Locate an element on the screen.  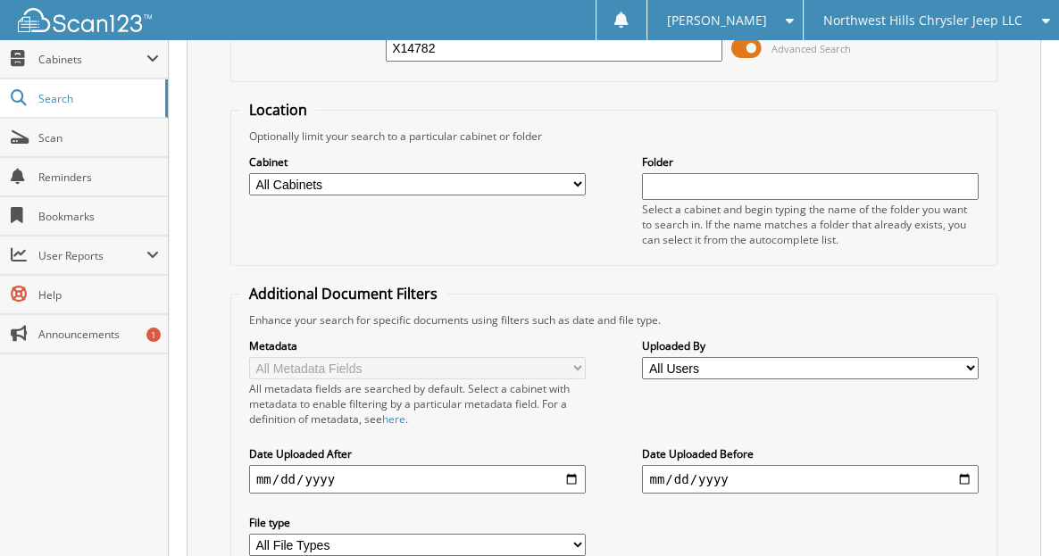
input: end is located at coordinates (810, 480).